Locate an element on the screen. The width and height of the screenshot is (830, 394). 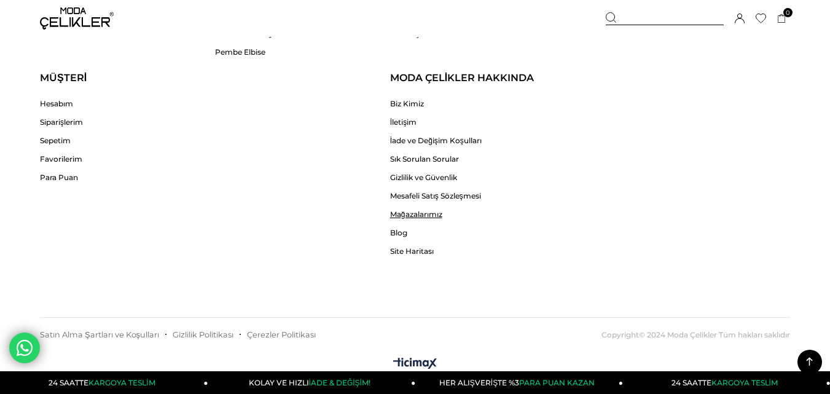
a: Sık Sorulan Sorular is located at coordinates (435, 158).